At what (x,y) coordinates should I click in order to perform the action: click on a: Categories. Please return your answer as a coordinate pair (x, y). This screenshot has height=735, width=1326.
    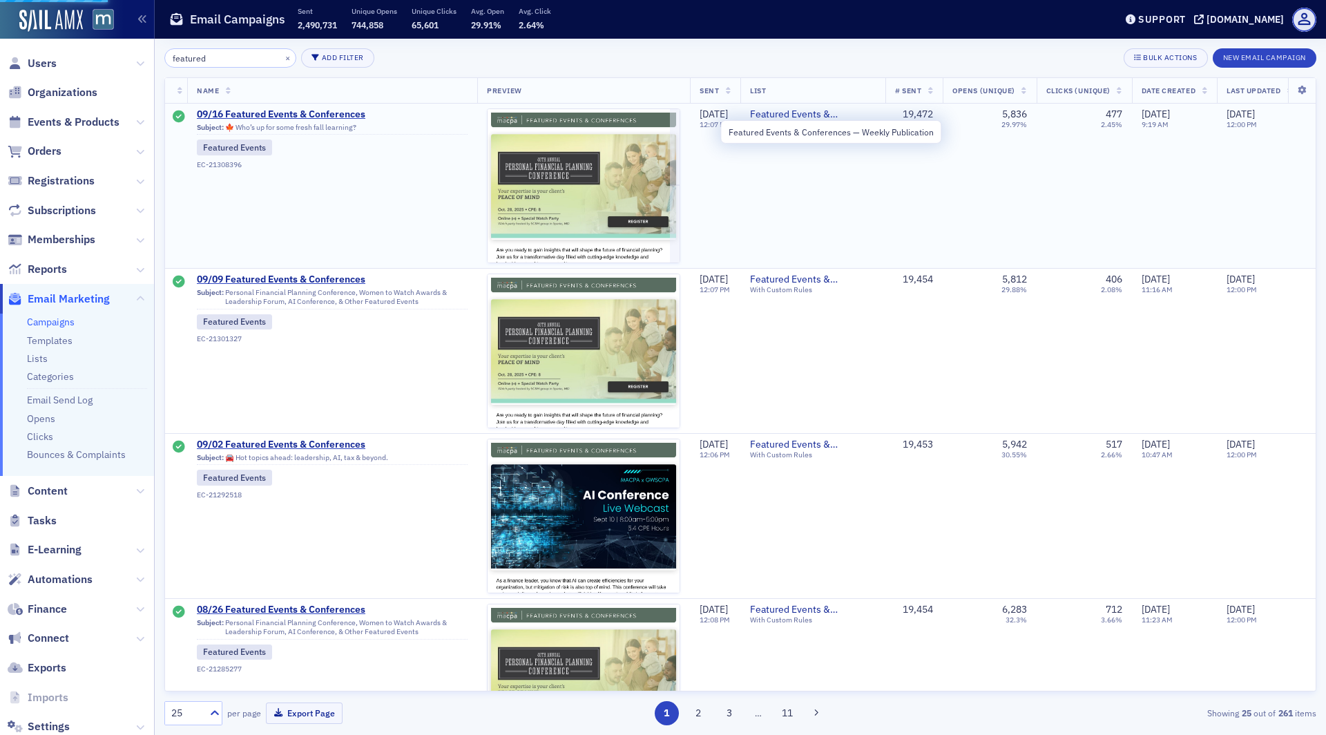
    Looking at the image, I should click on (50, 376).